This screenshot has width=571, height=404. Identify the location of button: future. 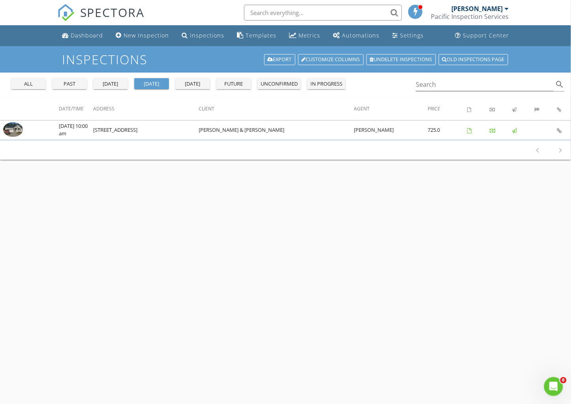
(234, 84).